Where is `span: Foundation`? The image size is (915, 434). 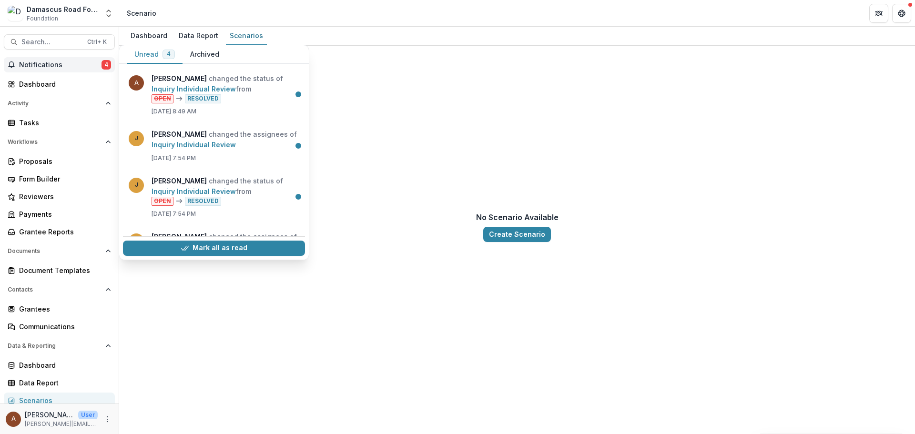 span: Foundation is located at coordinates (42, 19).